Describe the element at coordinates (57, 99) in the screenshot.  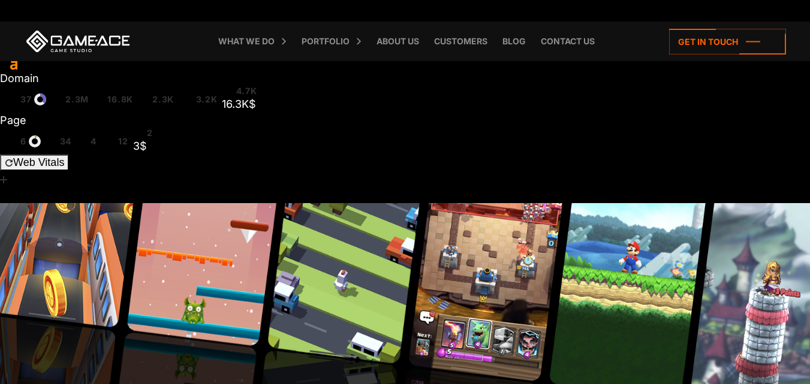
I see `span: ar` at that location.